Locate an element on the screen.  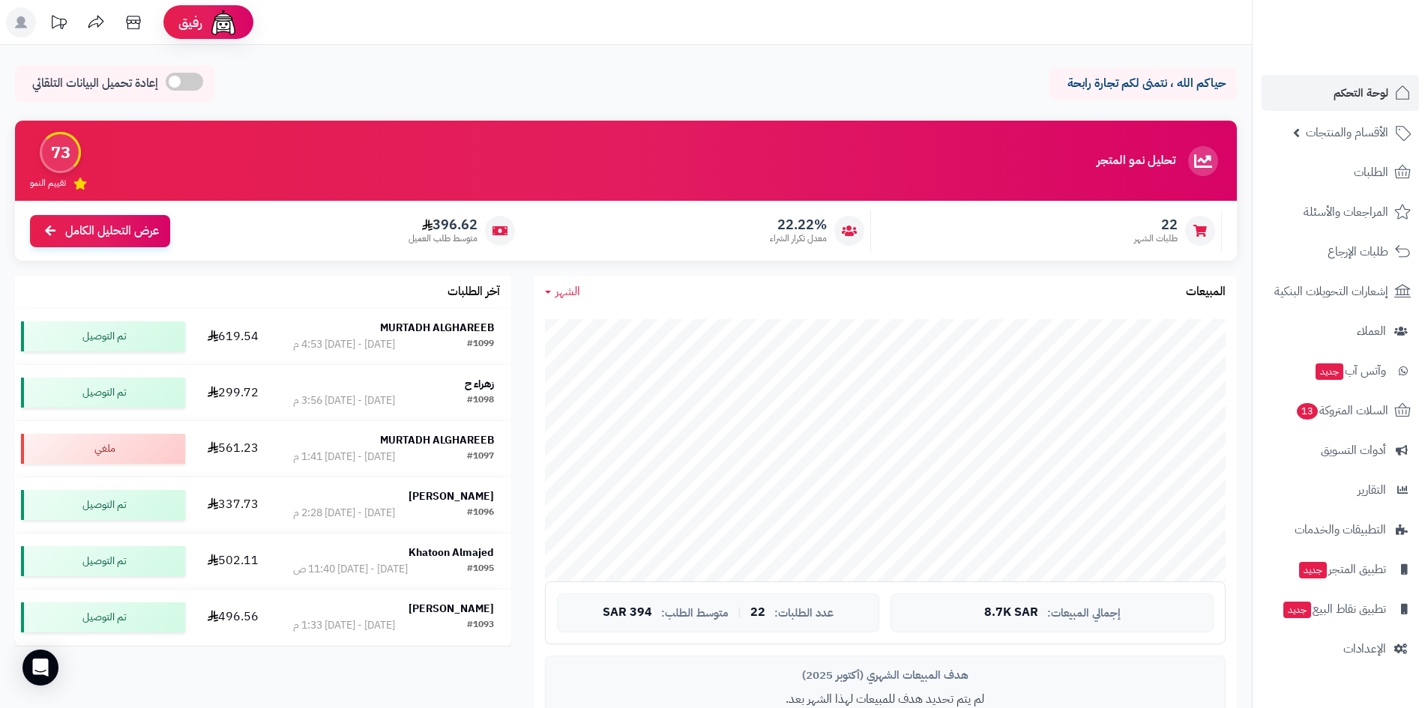
div: ملغي is located at coordinates (103, 449).